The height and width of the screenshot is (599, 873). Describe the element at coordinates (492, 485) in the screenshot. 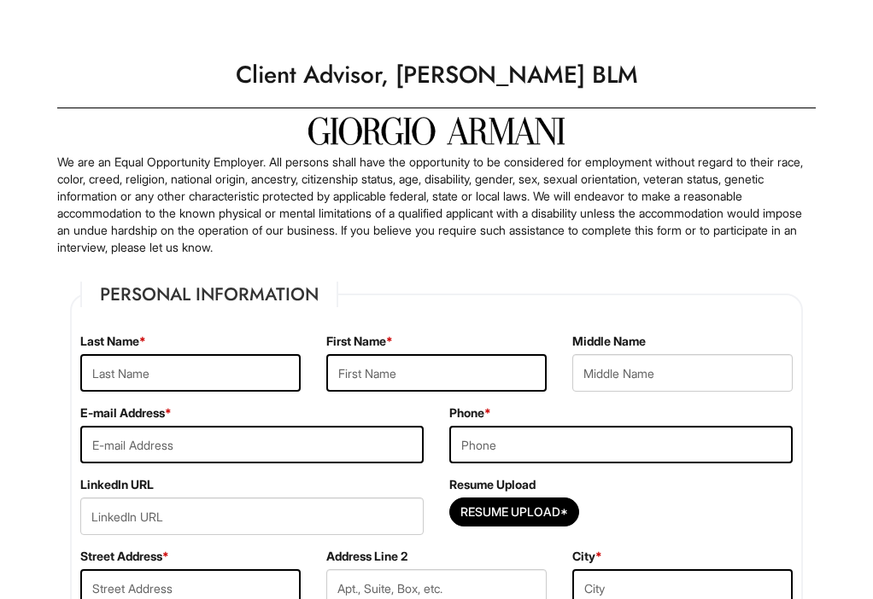

I see `label: Resume Upload` at that location.